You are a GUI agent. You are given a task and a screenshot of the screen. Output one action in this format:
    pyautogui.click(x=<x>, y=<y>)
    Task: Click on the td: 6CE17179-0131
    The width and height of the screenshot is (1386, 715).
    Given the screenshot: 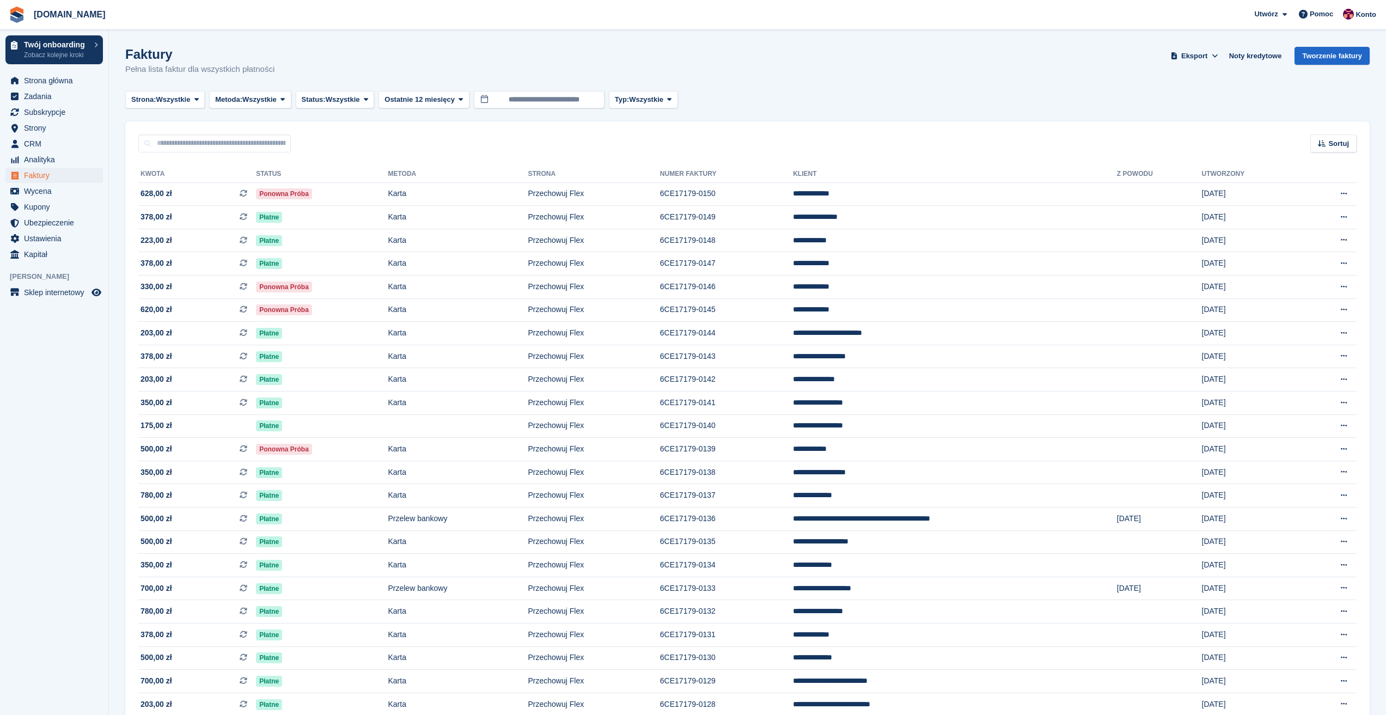 What is the action you would take?
    pyautogui.click(x=726, y=634)
    